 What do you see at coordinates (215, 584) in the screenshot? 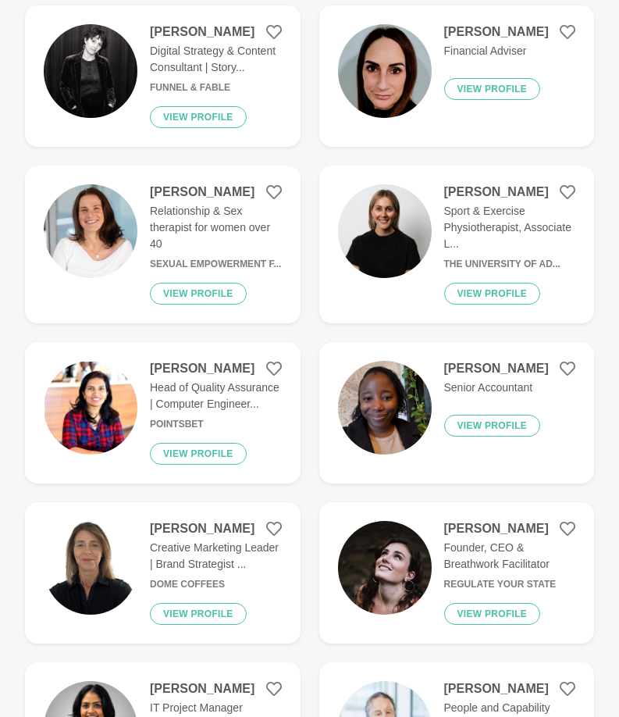
I see `h6: Dome Coffees` at bounding box center [215, 584].